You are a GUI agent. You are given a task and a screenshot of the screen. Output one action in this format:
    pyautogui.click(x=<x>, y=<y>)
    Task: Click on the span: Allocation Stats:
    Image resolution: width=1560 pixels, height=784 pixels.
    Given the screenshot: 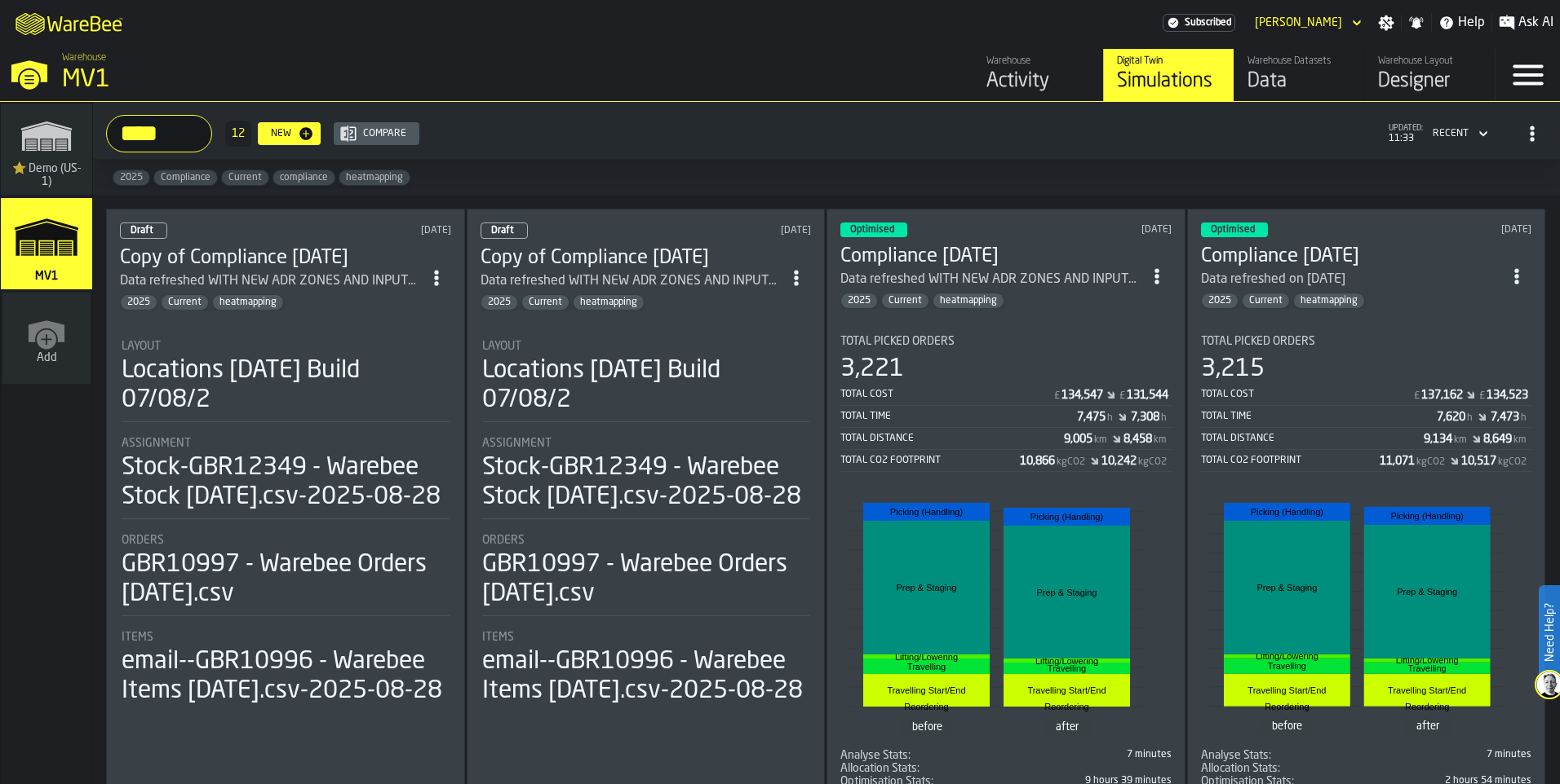 What is the action you would take?
    pyautogui.click(x=1240, y=769)
    